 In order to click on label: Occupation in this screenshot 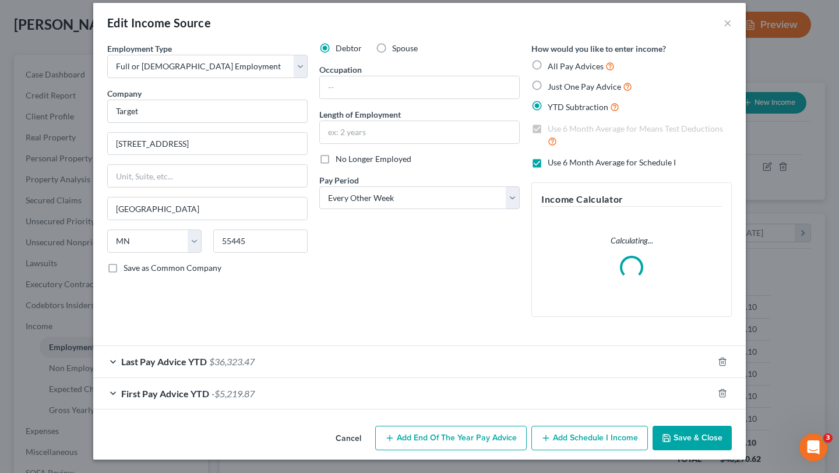, I will do `click(340, 69)`.